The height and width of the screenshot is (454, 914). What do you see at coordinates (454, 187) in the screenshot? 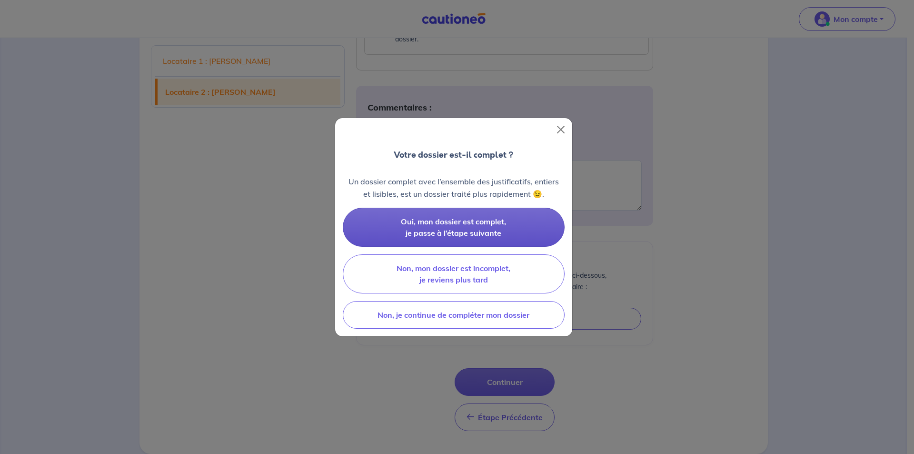
I see `p: Un dossier complet avec l’ensemble des justificatifs, entiers et lisibles, est un dossier traité ...` at bounding box center [454, 187].